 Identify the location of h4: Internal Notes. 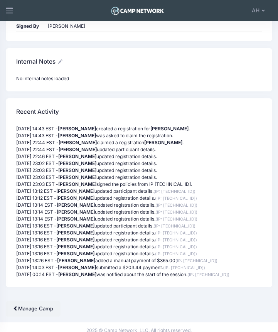
(39, 62).